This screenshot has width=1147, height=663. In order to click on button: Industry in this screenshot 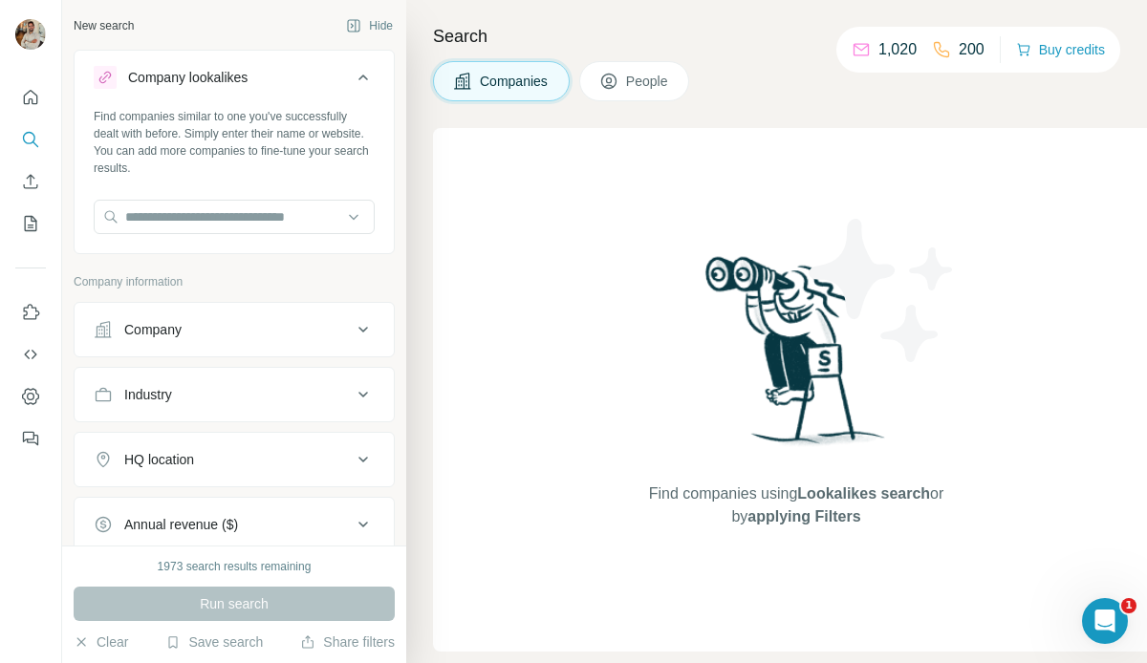, I will do `click(234, 395)`.